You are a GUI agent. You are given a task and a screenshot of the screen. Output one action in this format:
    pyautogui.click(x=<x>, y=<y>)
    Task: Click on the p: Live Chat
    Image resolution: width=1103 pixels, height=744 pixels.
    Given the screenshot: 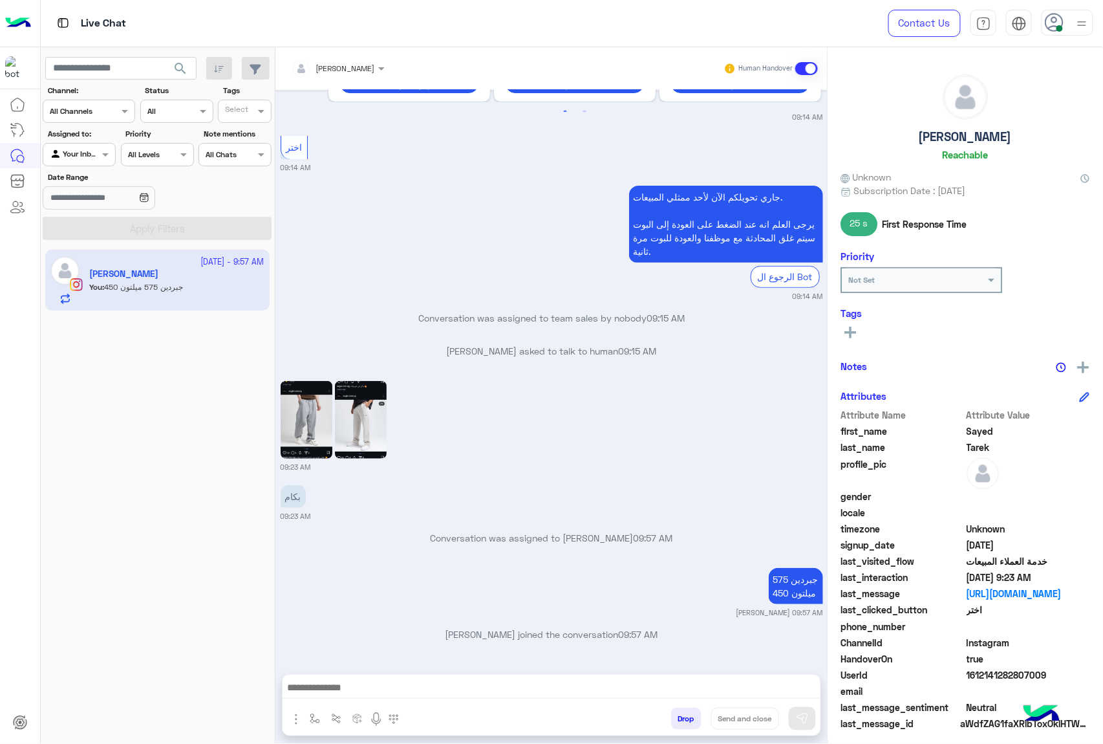 What is the action you would take?
    pyautogui.click(x=103, y=23)
    